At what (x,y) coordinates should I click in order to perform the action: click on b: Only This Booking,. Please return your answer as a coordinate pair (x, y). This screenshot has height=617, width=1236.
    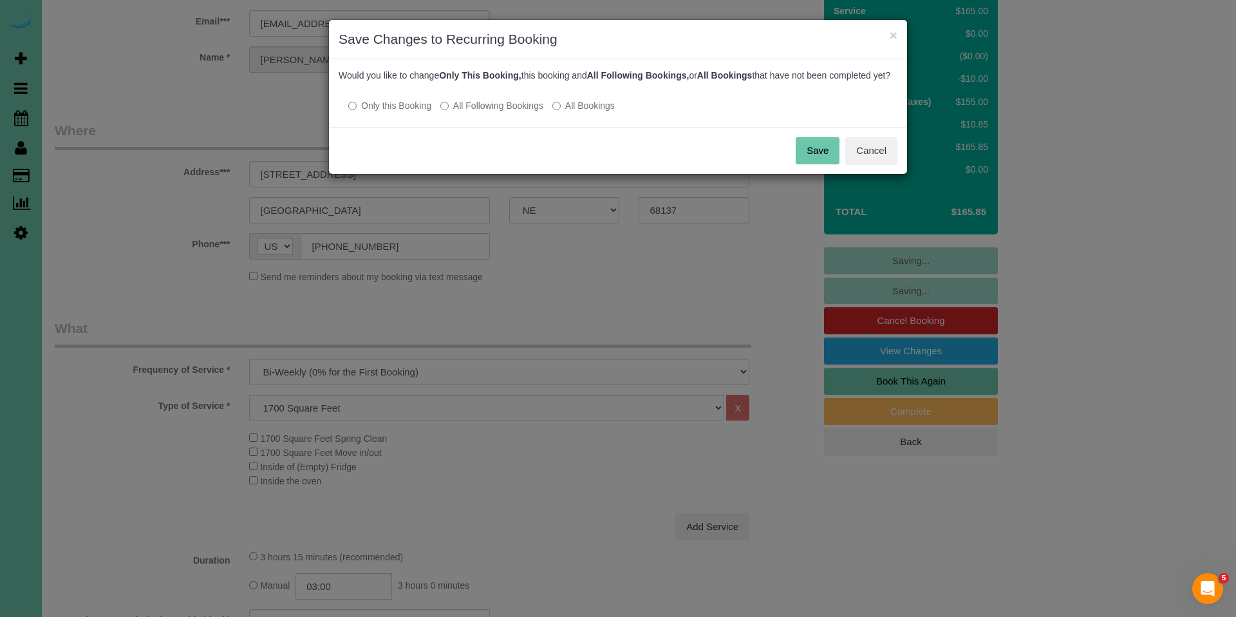
    Looking at the image, I should click on (480, 75).